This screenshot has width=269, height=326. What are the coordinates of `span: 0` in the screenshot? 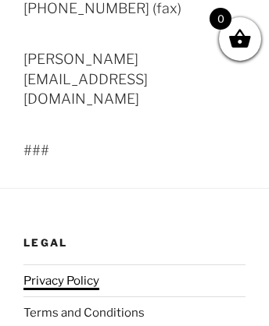 It's located at (220, 19).